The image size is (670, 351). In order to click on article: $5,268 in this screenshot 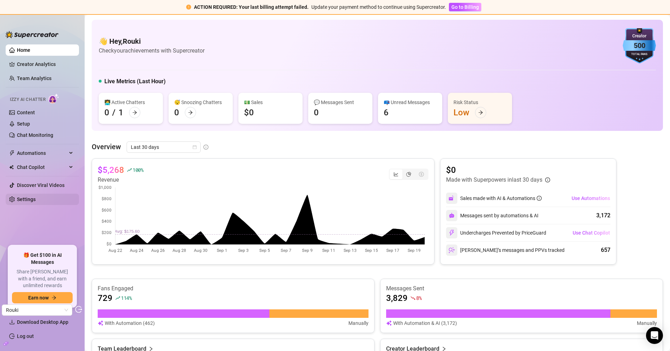, I will do `click(111, 170)`.